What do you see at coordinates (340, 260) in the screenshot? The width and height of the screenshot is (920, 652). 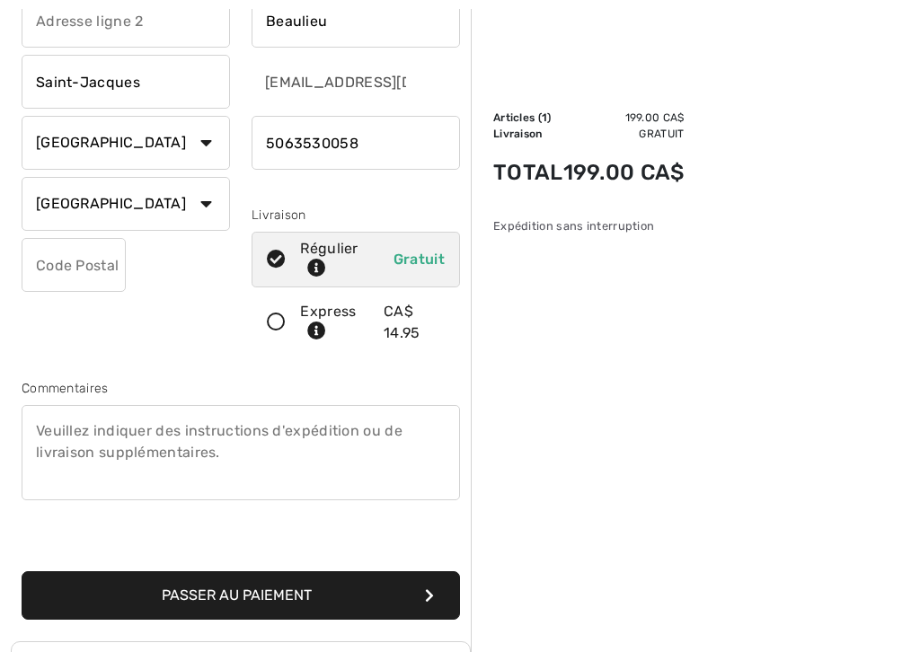 I see `div: Régulier` at bounding box center [340, 260].